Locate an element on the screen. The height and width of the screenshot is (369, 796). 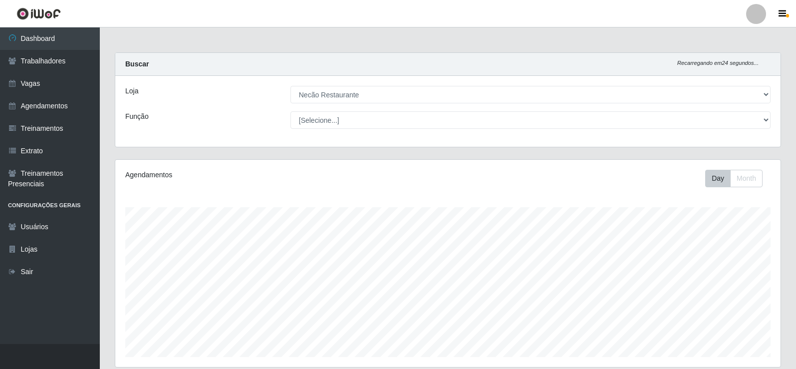
img: CoreUI Logo is located at coordinates (38, 13).